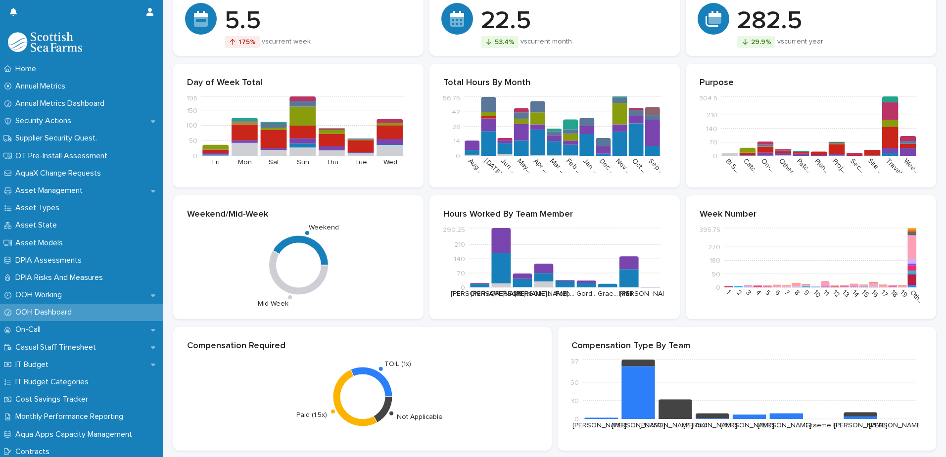 Image resolution: width=946 pixels, height=457 pixels. Describe the element at coordinates (876, 294) in the screenshot. I see `text: 16` at that location.